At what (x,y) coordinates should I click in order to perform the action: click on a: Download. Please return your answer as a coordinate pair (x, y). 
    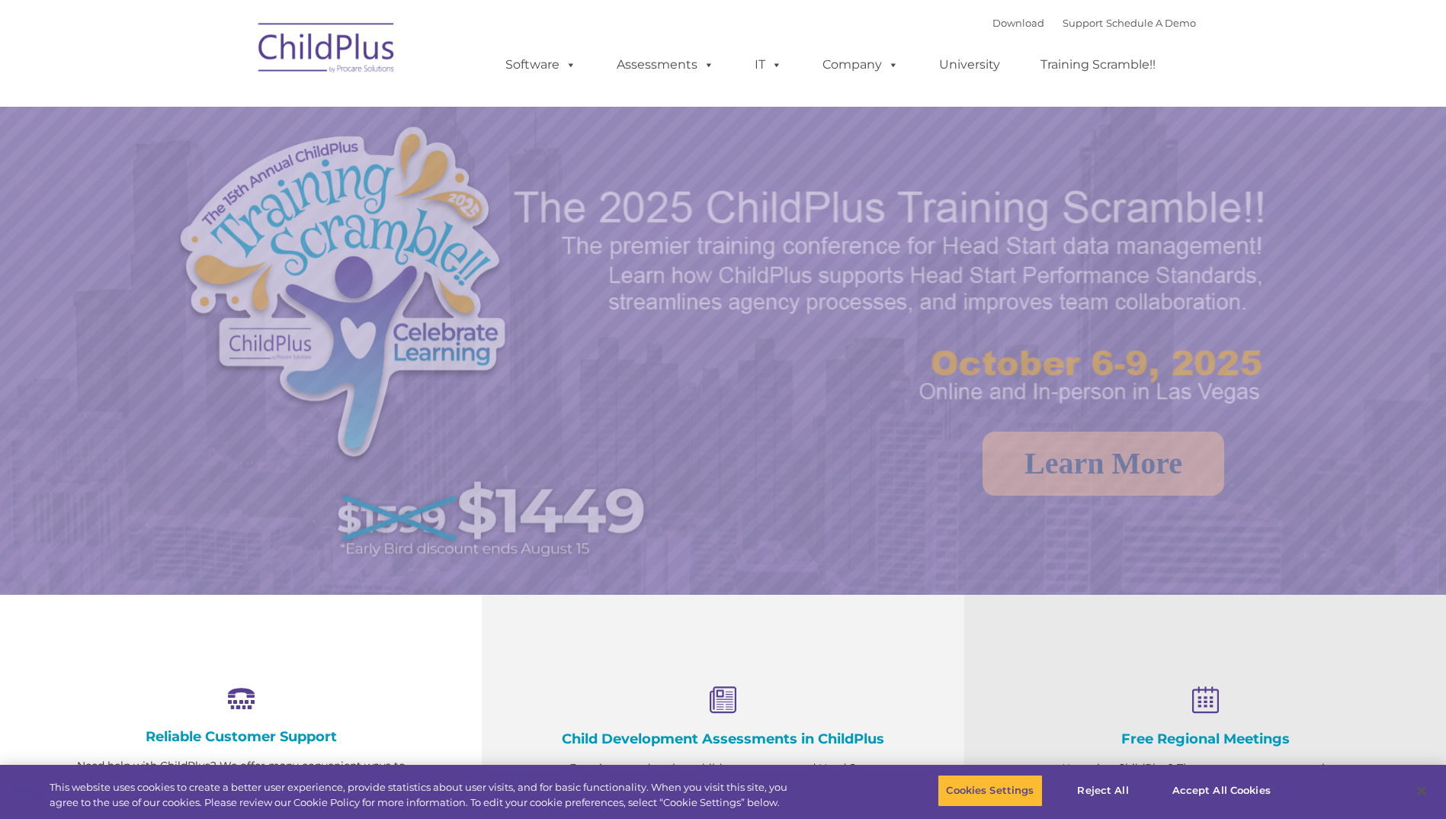
    Looking at the image, I should click on (1018, 23).